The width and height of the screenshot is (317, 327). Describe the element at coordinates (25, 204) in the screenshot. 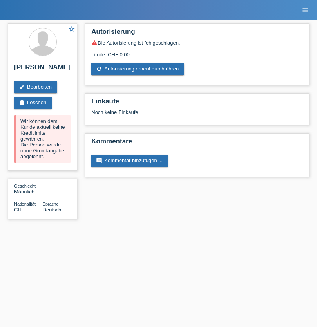

I see `span: Nationalität` at that location.